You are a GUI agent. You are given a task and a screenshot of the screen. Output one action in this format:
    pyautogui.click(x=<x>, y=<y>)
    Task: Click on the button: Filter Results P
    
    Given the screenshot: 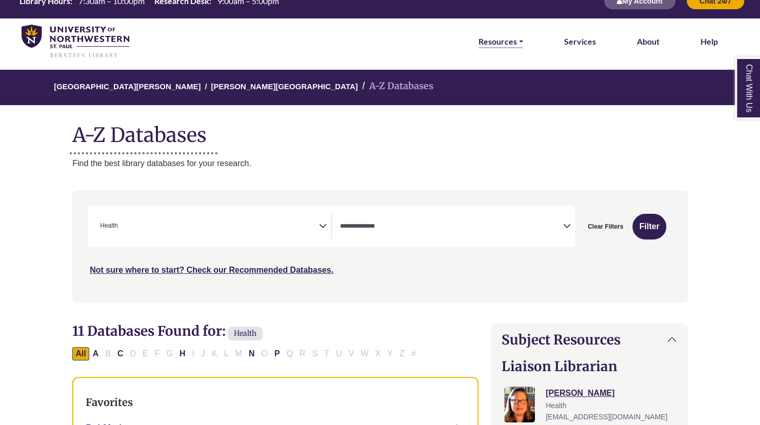 What is the action you would take?
    pyautogui.click(x=277, y=354)
    